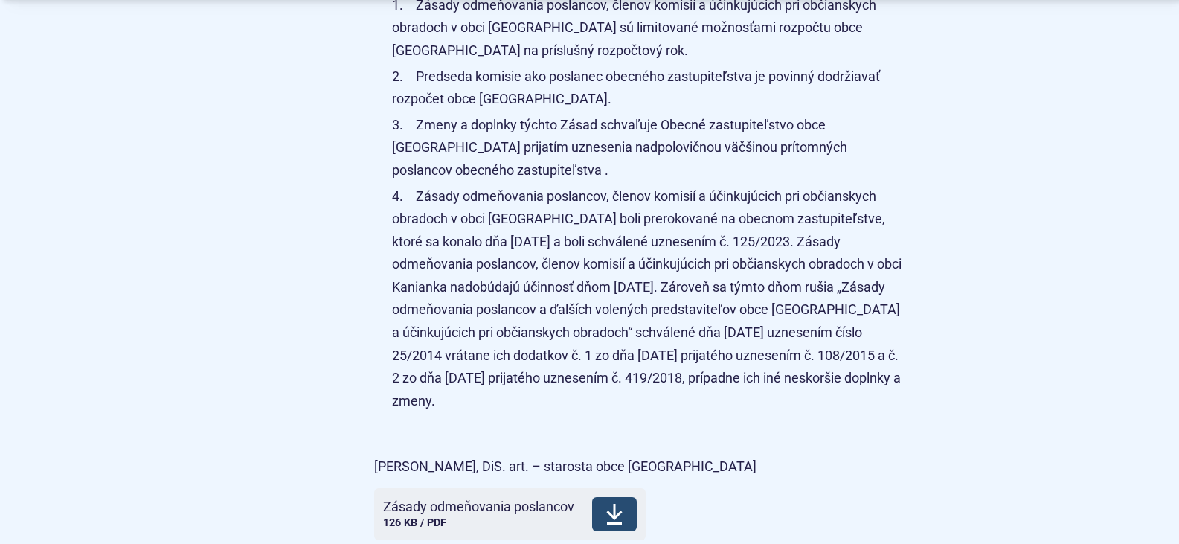  I want to click on span: 126 KB / PDF, so click(414, 522).